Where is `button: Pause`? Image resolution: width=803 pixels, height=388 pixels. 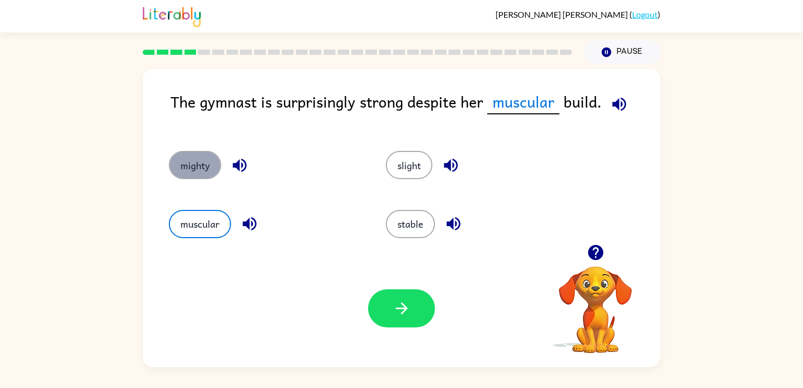
button: Pause is located at coordinates (622, 52).